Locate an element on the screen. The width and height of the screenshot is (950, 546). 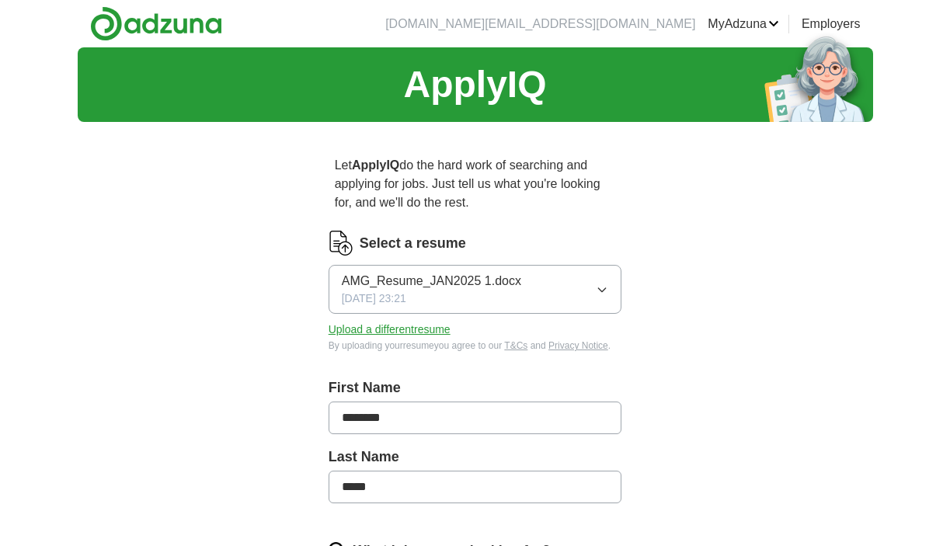
button: Upload a differentresume is located at coordinates (389, 329).